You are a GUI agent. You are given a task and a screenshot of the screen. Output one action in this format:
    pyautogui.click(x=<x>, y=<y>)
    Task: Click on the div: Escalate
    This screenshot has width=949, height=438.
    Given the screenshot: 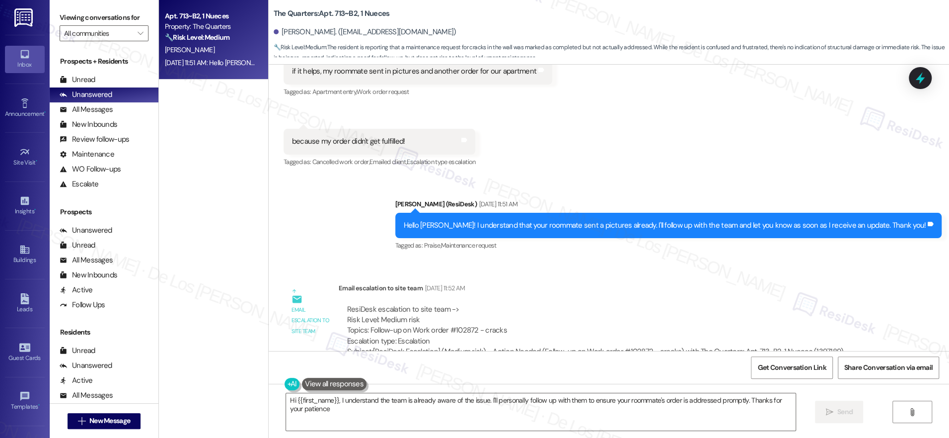 What is the action you would take?
    pyautogui.click(x=79, y=184)
    